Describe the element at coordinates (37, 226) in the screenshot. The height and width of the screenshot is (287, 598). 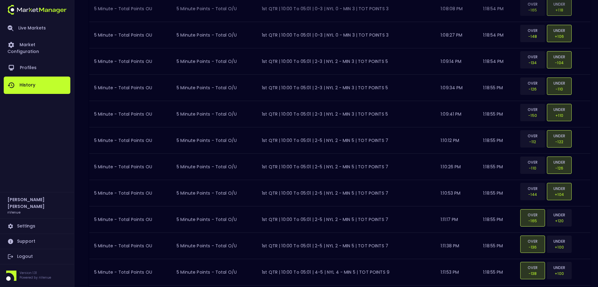
I see `a: Settings` at that location.